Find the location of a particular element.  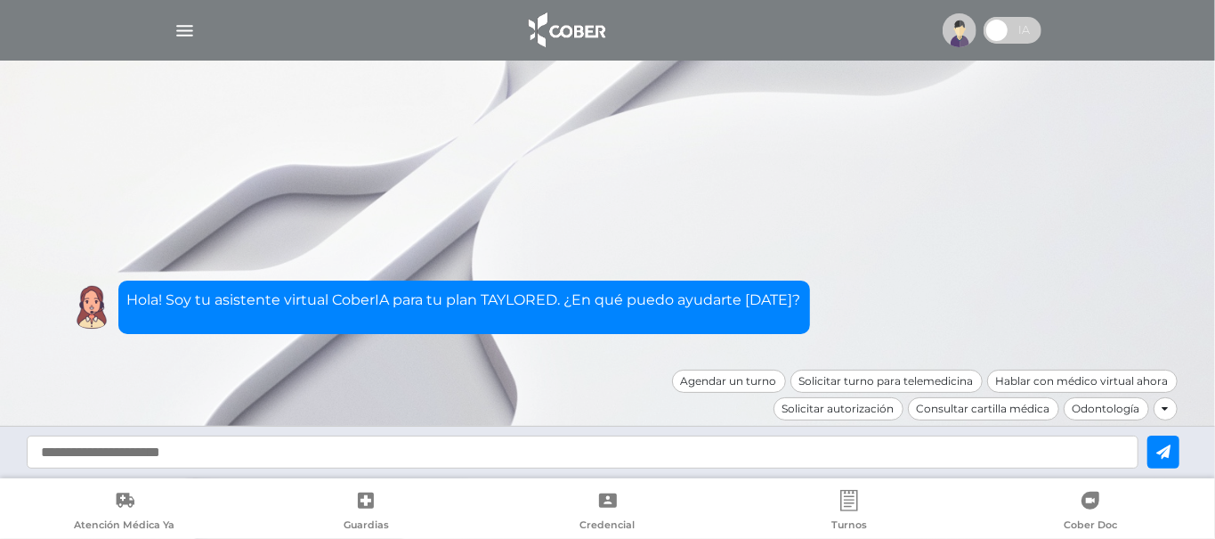

div: Odontología is located at coordinates (1107, 409).